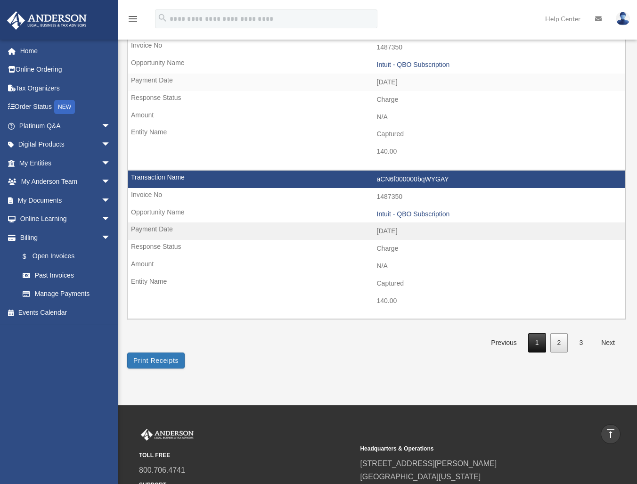 Image resolution: width=637 pixels, height=484 pixels. I want to click on a: Billingarrow_drop_down, so click(66, 238).